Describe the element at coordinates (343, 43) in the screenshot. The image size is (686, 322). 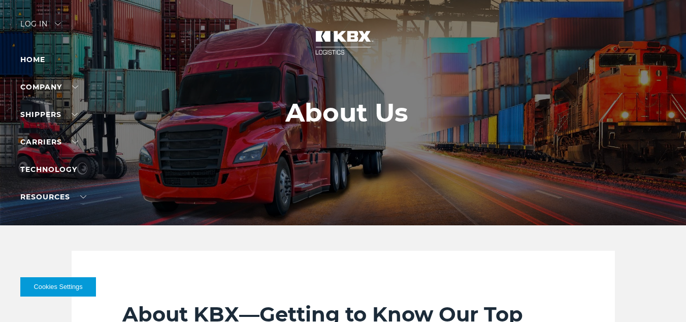
I see `img: kbx logo` at that location.